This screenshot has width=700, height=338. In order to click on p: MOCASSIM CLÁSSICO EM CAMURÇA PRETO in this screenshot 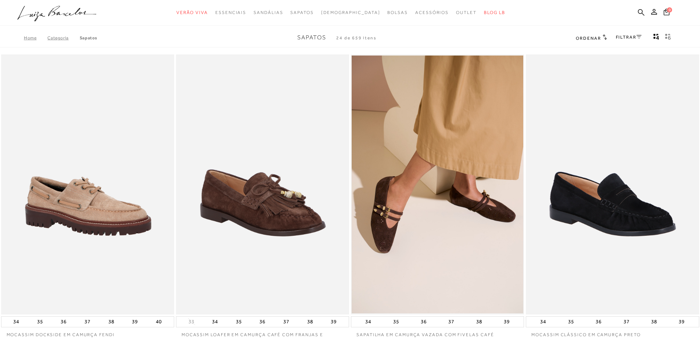, I will do `click(612, 332)`.